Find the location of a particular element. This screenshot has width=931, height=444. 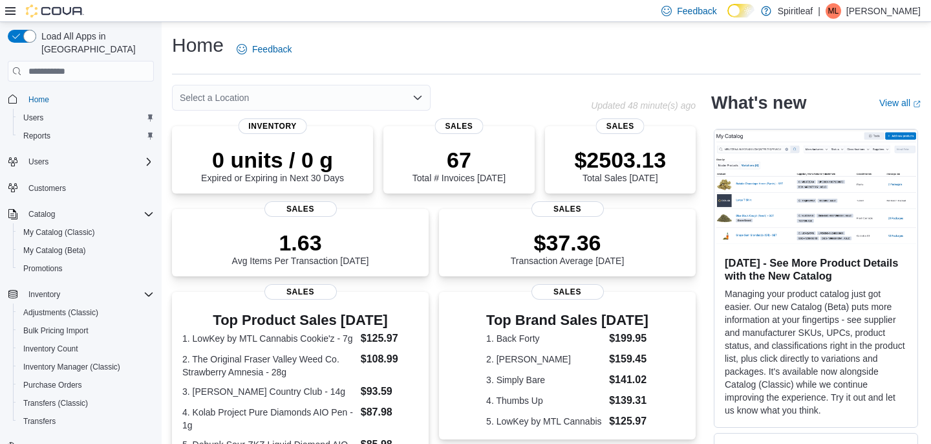

button: Promotions is located at coordinates (86, 268).